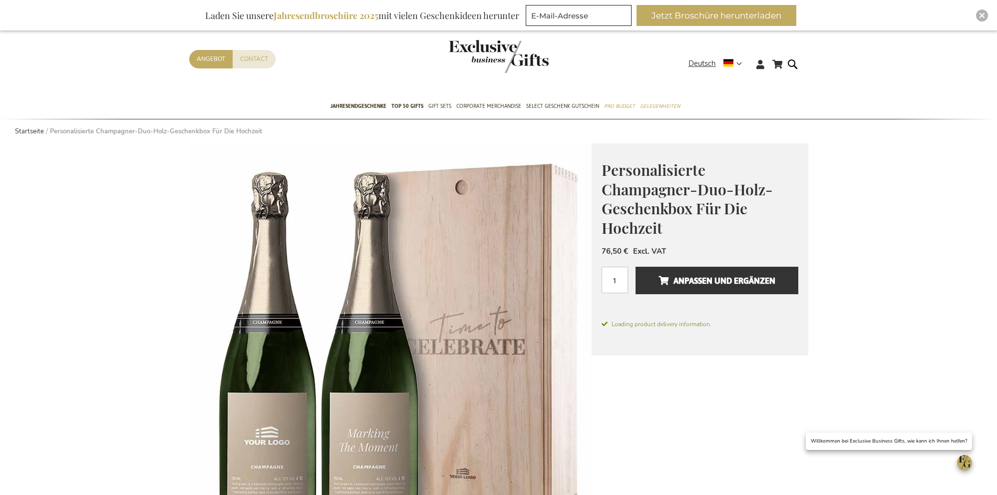 The width and height of the screenshot is (997, 495). I want to click on span: TOP 50 Gifts, so click(407, 106).